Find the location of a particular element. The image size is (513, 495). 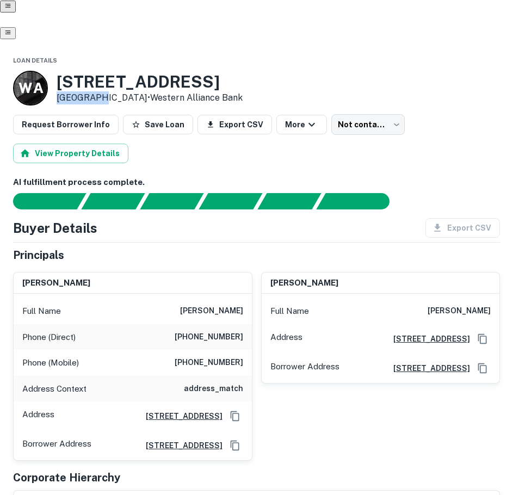

button: Export CSV is located at coordinates (235, 125).